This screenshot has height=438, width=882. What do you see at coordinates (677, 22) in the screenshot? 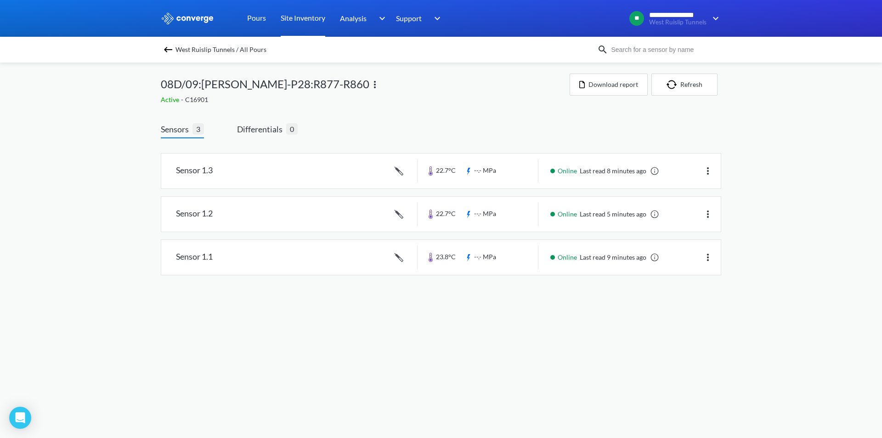
I see `span: West Ruislip Tunnels` at bounding box center [677, 22].